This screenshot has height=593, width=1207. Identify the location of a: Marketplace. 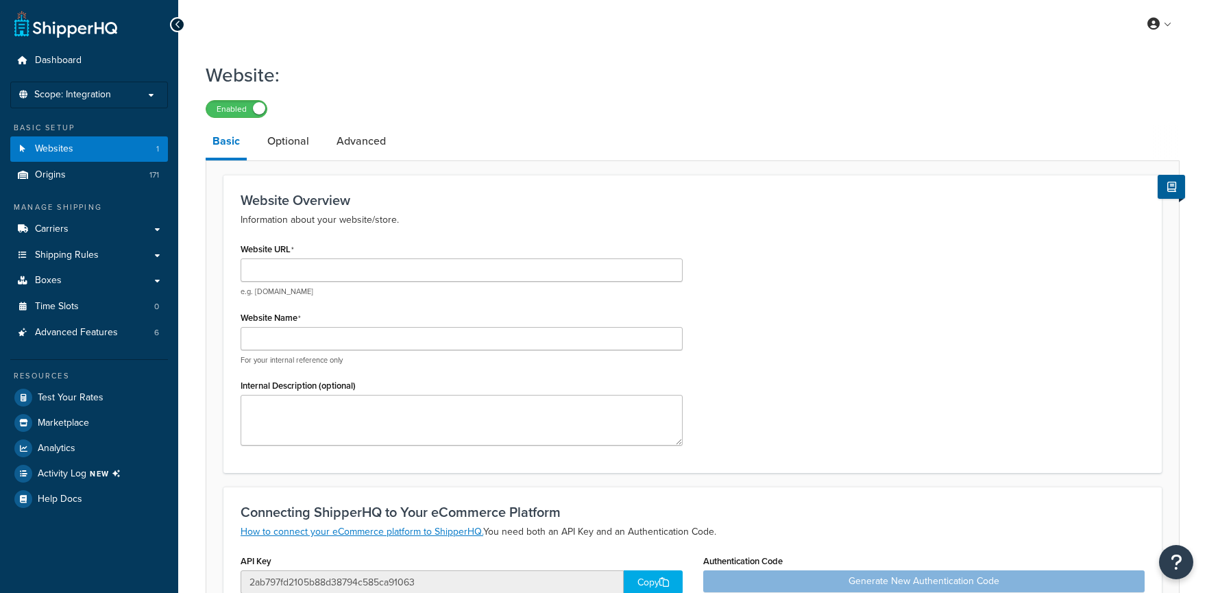
(89, 423).